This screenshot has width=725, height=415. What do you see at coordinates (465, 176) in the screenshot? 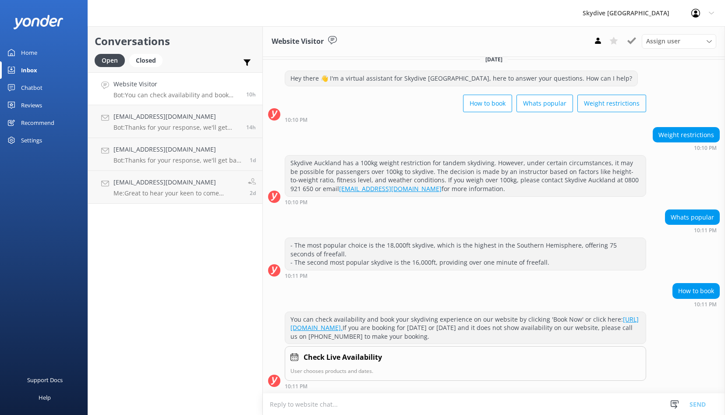
I see `div: Skydive Auckland has a 100kg weight restriction for tandem skydiving. However, under certain circ...` at bounding box center [465, 176].